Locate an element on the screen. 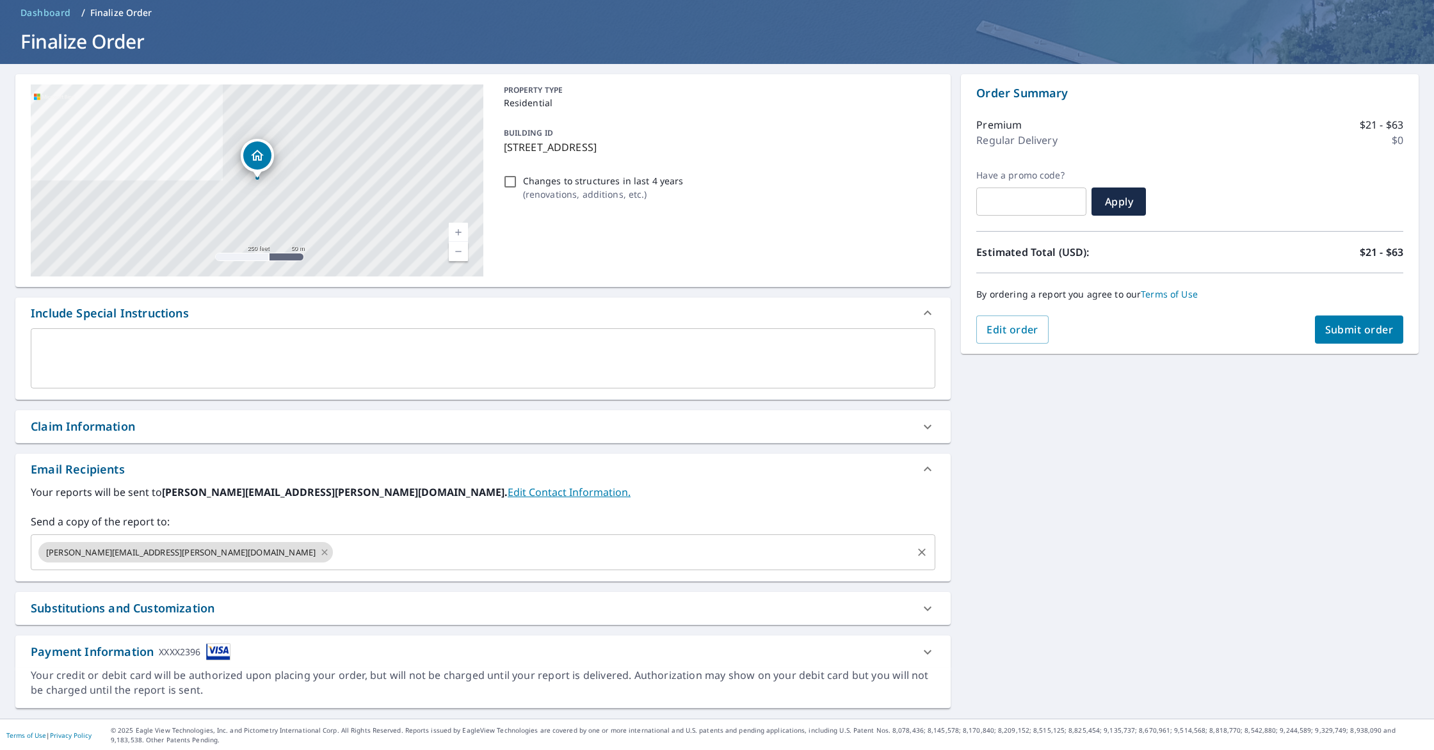  p: Regular Delivery is located at coordinates (1016, 140).